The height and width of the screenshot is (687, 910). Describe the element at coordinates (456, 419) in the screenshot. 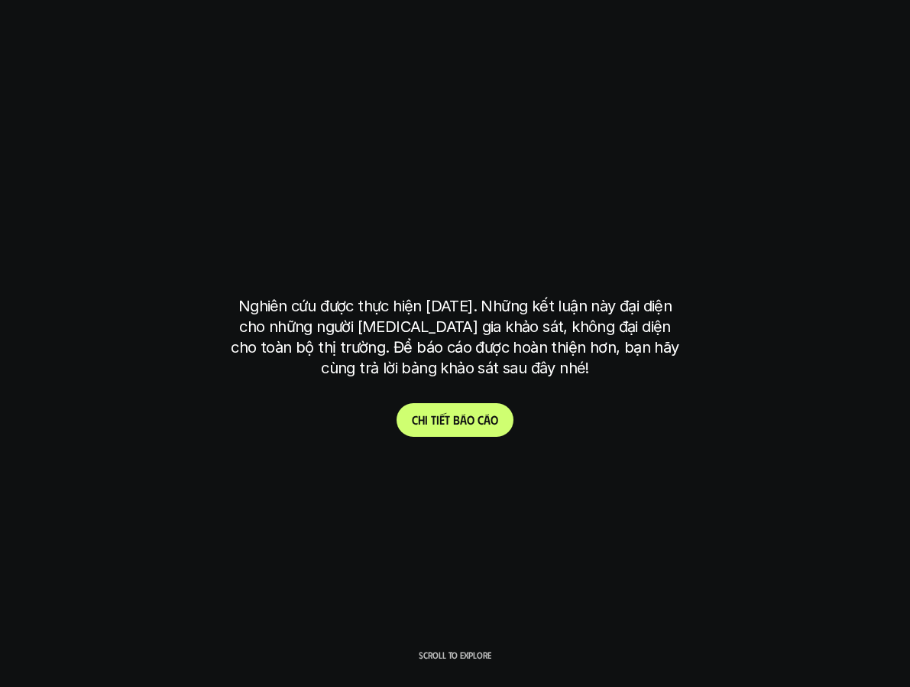

I see `span: b` at that location.